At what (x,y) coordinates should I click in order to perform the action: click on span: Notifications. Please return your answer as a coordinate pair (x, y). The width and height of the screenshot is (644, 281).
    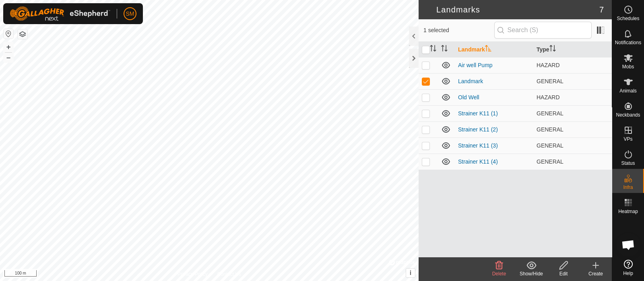
    Looking at the image, I should click on (628, 43).